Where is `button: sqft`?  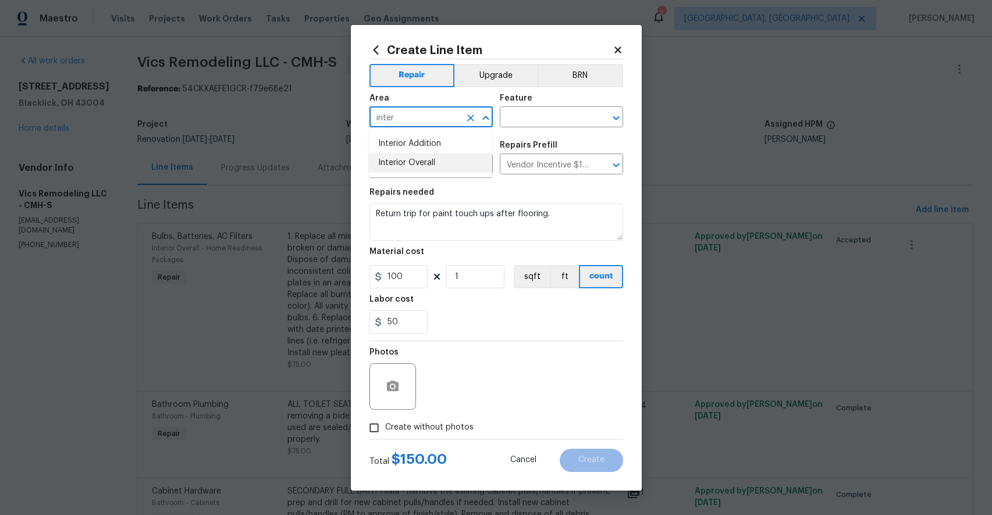 button: sqft is located at coordinates (532, 277).